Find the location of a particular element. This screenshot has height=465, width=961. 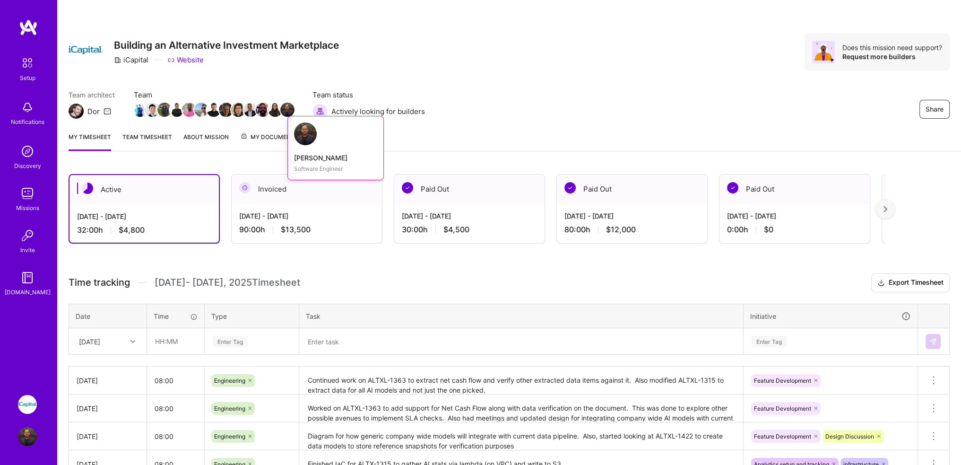

img: discovery is located at coordinates (27, 151).